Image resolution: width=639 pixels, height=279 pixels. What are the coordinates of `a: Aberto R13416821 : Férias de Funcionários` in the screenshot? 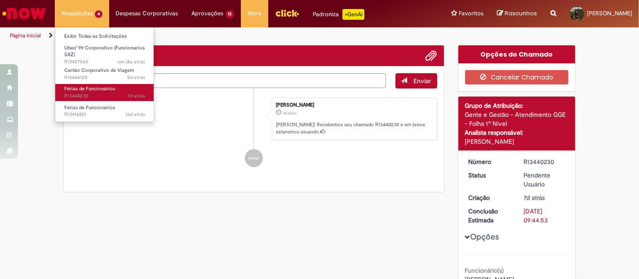 It's located at (105, 111).